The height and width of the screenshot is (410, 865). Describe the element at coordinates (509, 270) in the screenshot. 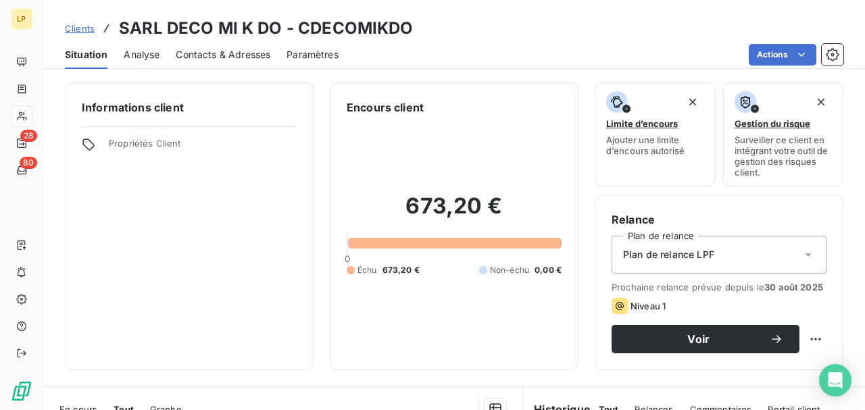

I see `span: Non-échu` at that location.